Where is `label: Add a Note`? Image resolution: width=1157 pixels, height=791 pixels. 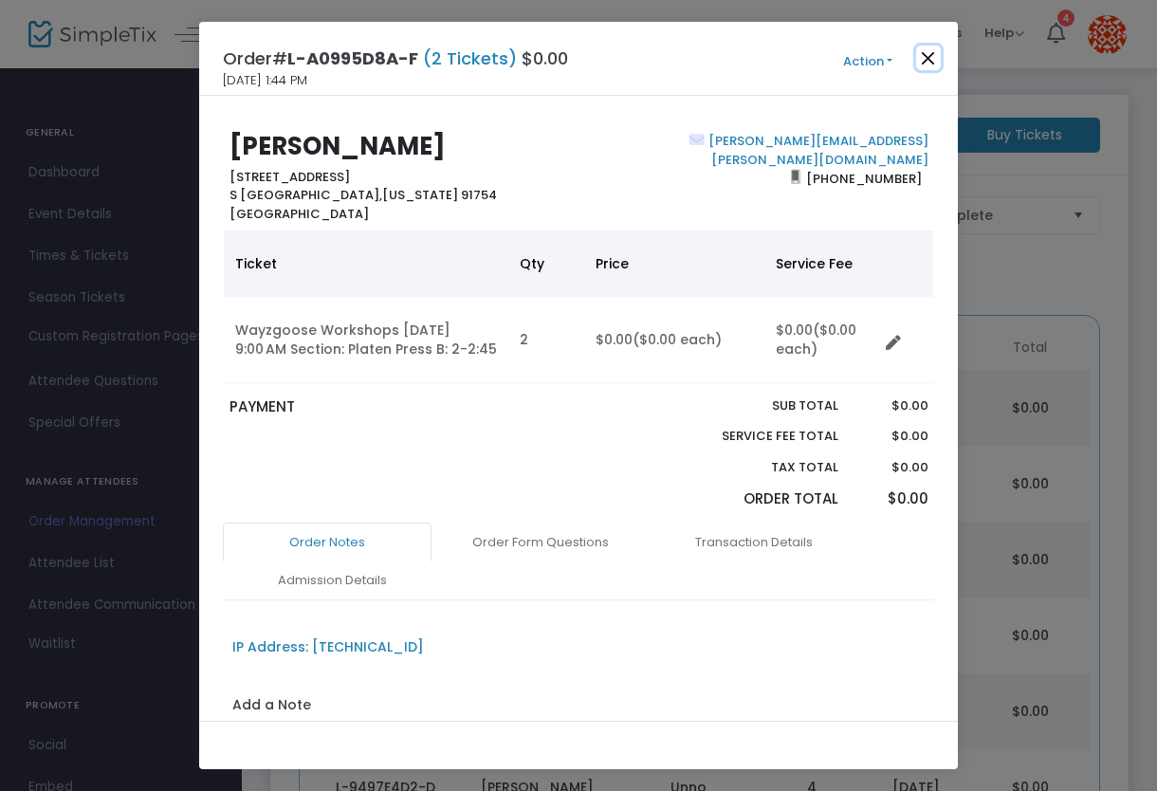 label: Add a Note is located at coordinates (271, 707).